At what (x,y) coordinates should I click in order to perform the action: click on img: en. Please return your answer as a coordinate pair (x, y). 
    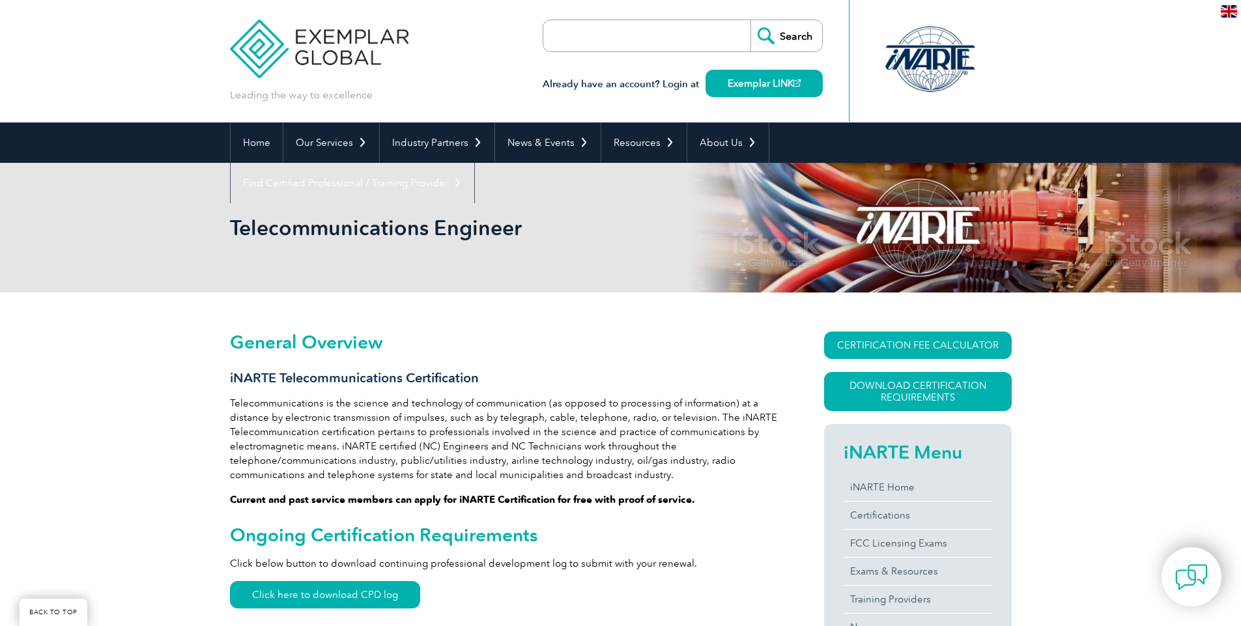
    Looking at the image, I should click on (1228, 11).